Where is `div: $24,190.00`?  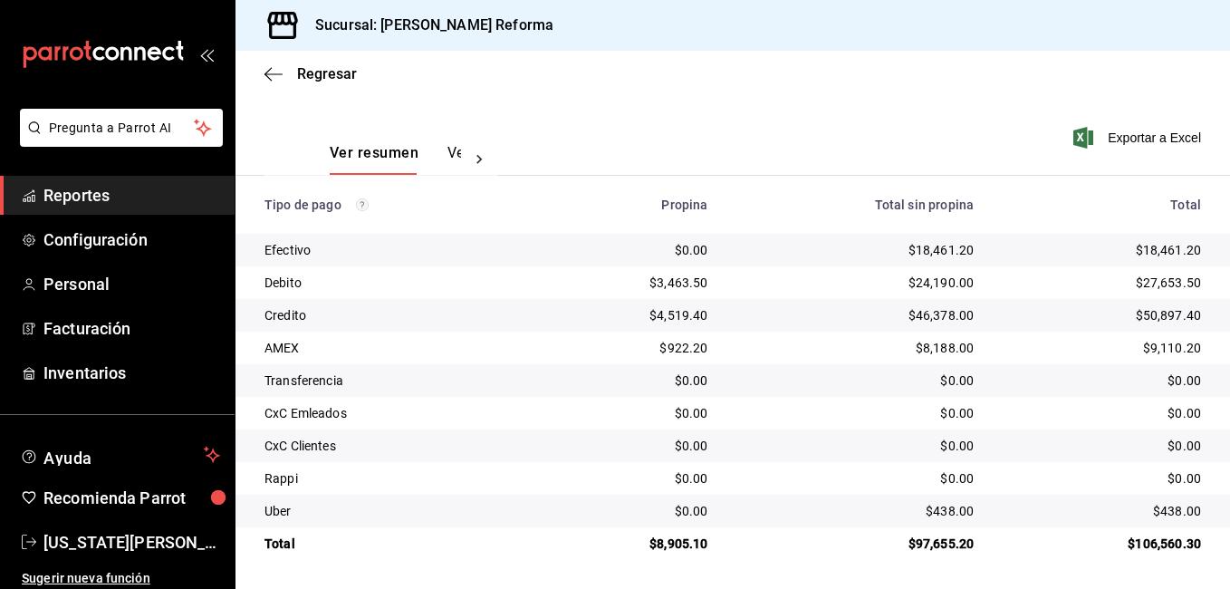 div: $24,190.00 is located at coordinates (856, 283).